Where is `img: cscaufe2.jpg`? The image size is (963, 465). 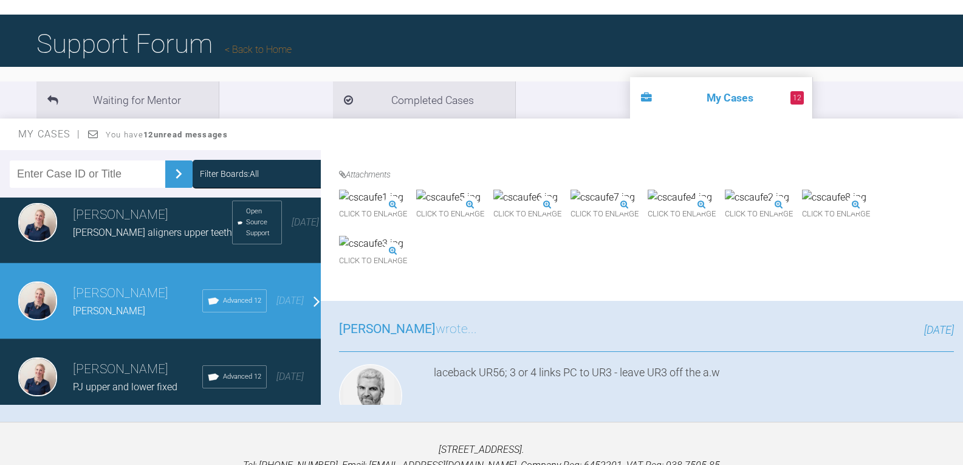 img: cscaufe2.jpg is located at coordinates (757, 197).